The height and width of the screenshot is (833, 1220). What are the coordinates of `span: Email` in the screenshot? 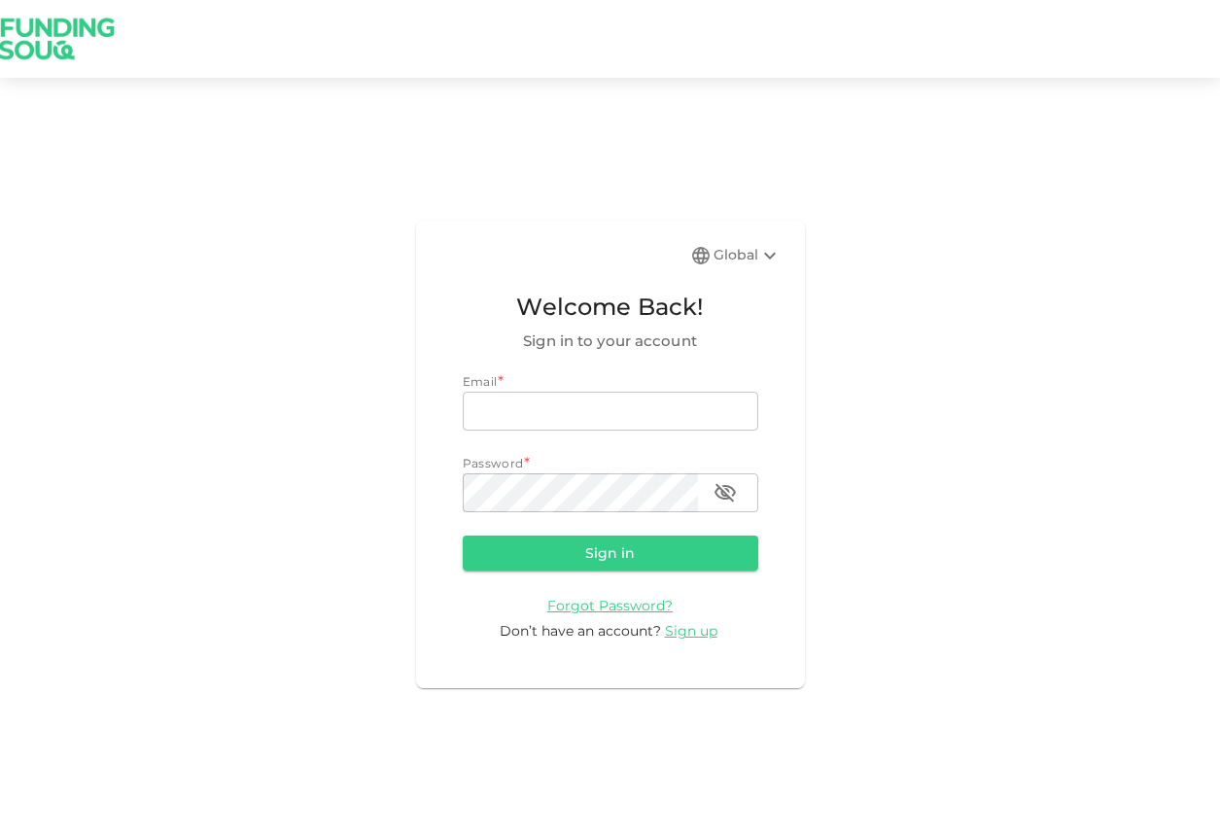 It's located at (480, 381).